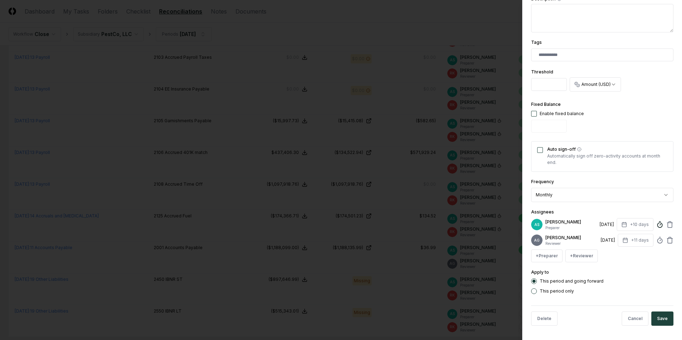  What do you see at coordinates (542, 181) in the screenshot?
I see `label: Frequency` at bounding box center [542, 181].